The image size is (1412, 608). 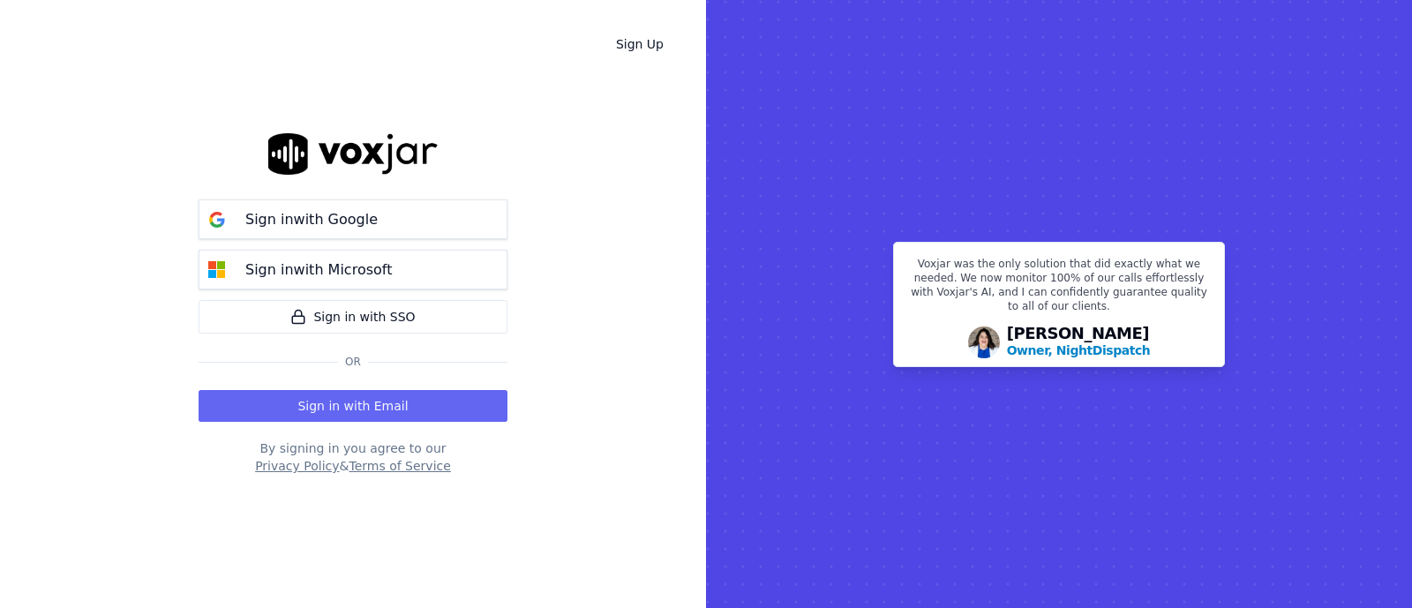 I want to click on img: Avatar, so click(x=984, y=342).